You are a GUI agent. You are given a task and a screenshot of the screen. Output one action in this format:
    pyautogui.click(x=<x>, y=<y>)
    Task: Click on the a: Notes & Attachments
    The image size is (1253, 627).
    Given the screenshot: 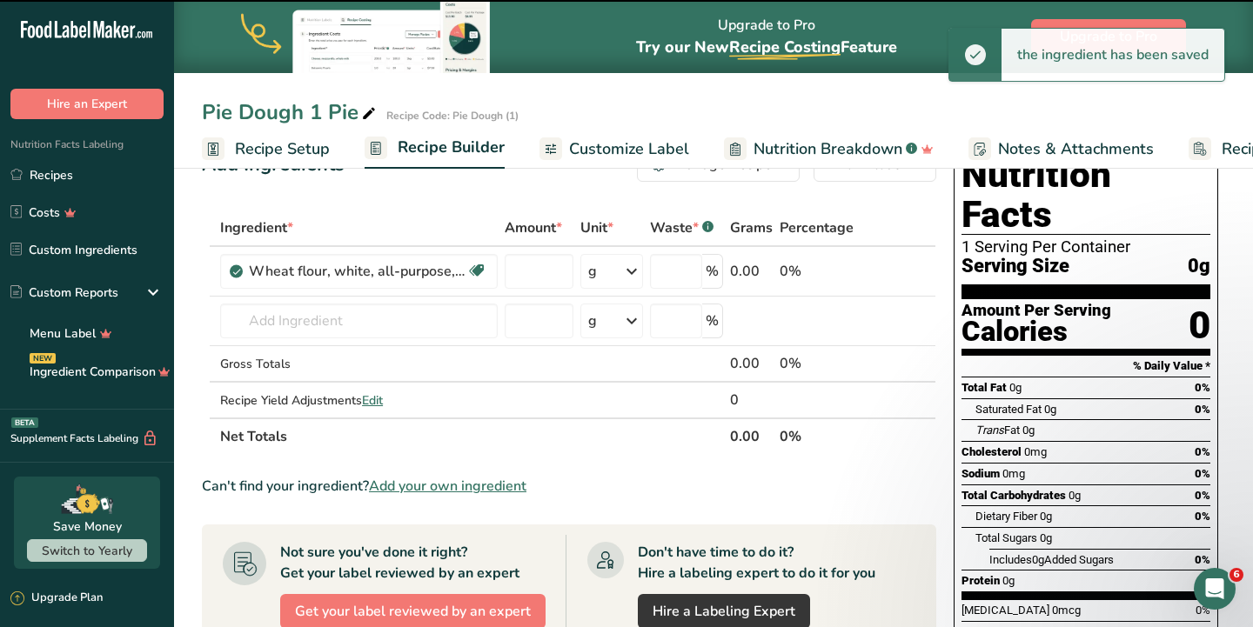 What is the action you would take?
    pyautogui.click(x=1061, y=149)
    